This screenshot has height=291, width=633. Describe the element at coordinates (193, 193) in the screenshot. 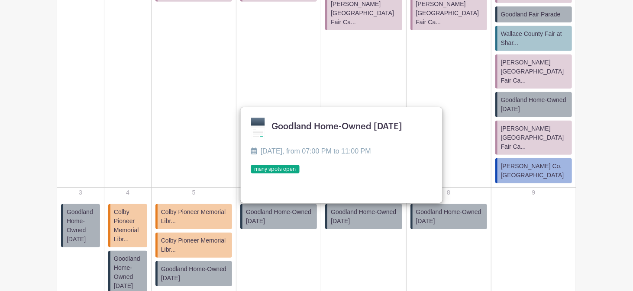

I see `p: 5` at that location.